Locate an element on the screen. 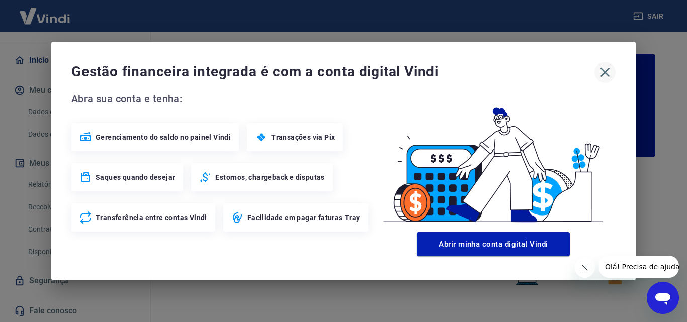  span: Estornos, chargeback e disputas is located at coordinates (269, 177).